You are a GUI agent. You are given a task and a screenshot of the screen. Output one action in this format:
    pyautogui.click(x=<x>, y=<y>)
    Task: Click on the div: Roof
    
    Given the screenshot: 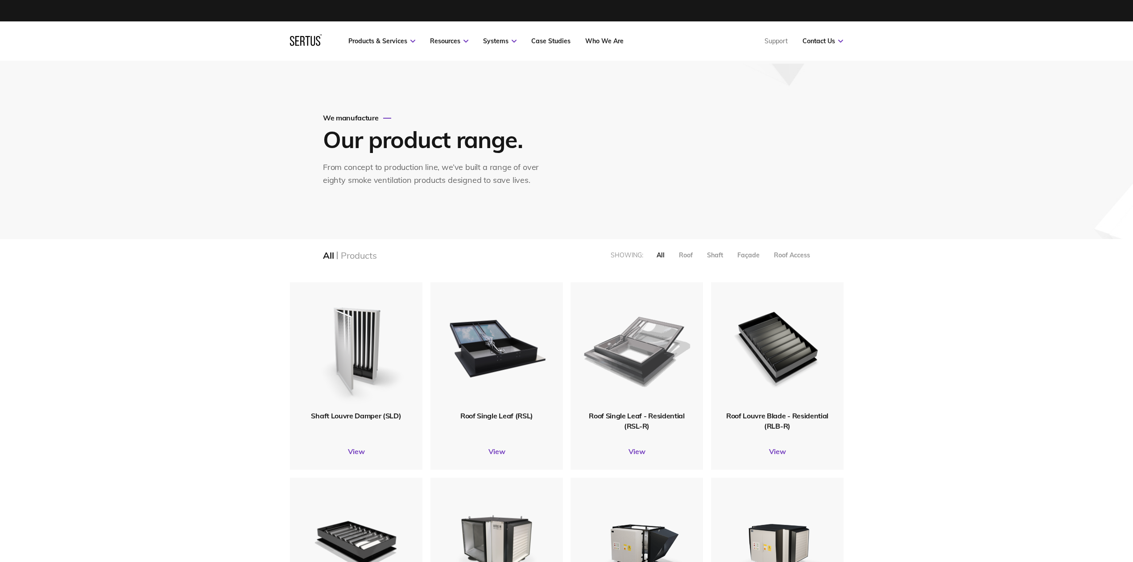 What is the action you would take?
    pyautogui.click(x=686, y=255)
    